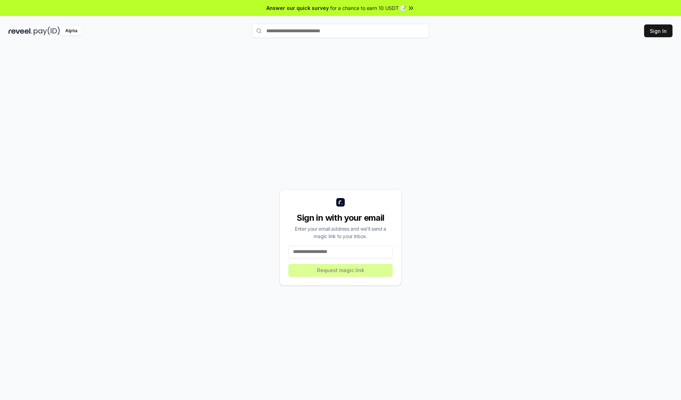 This screenshot has width=681, height=400. I want to click on button: Sign In, so click(658, 31).